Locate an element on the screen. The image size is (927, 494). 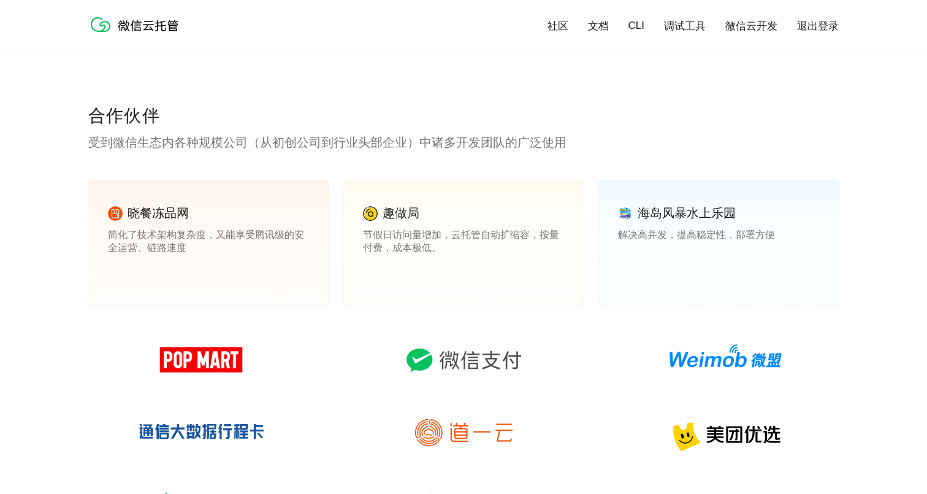
p: 解决高并发，提高稳定性，部署方便 is located at coordinates (719, 241).